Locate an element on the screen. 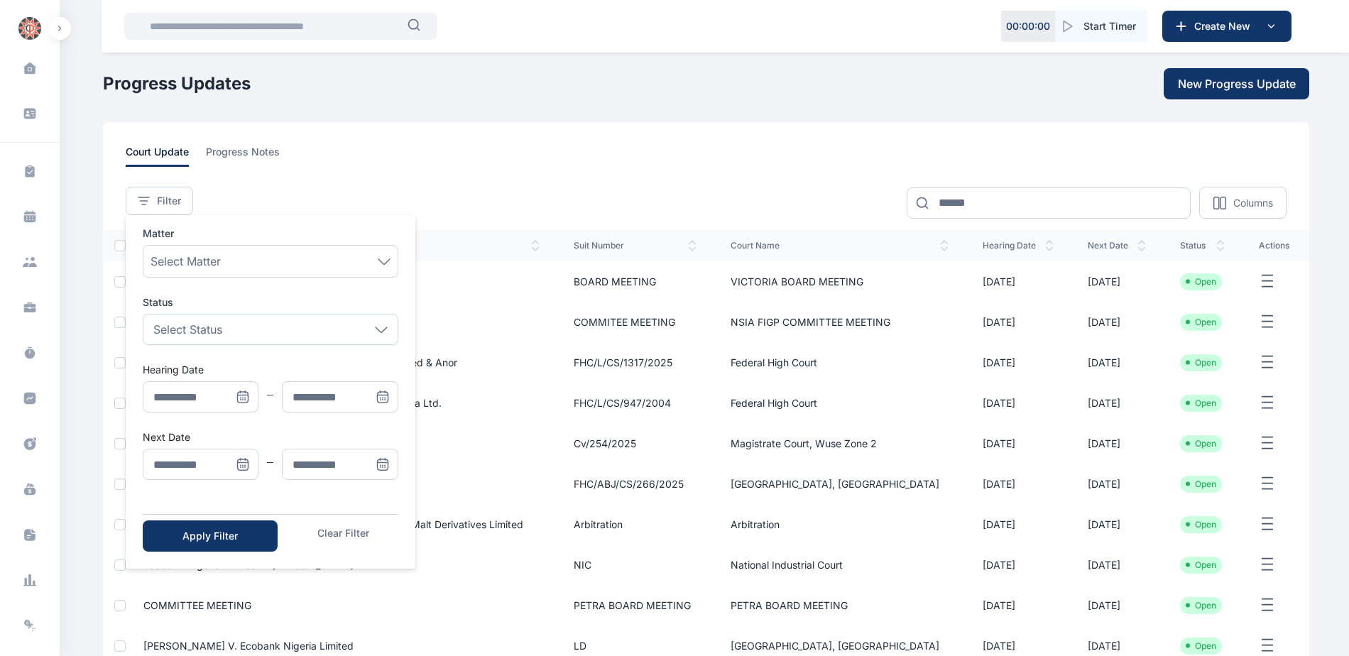  label: Hearing Date is located at coordinates (173, 369).